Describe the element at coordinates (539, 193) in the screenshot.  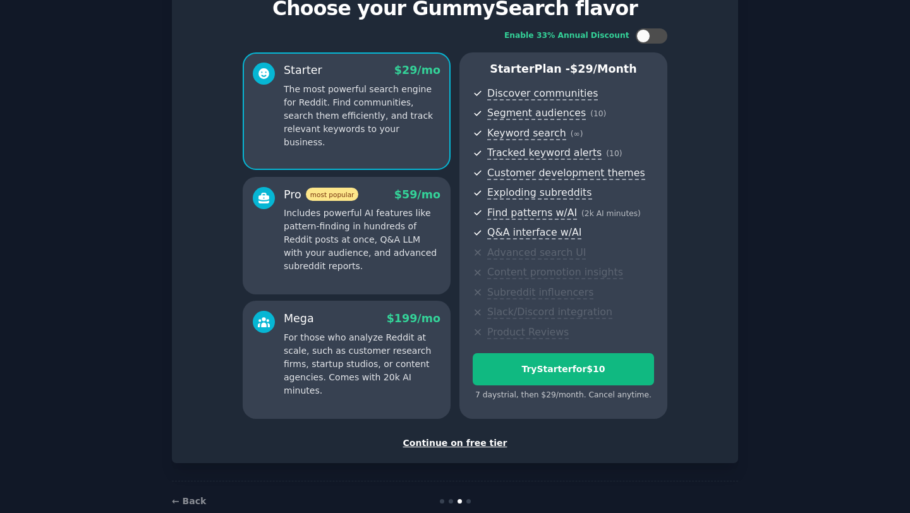
I see `span: Exploding subreddits` at that location.